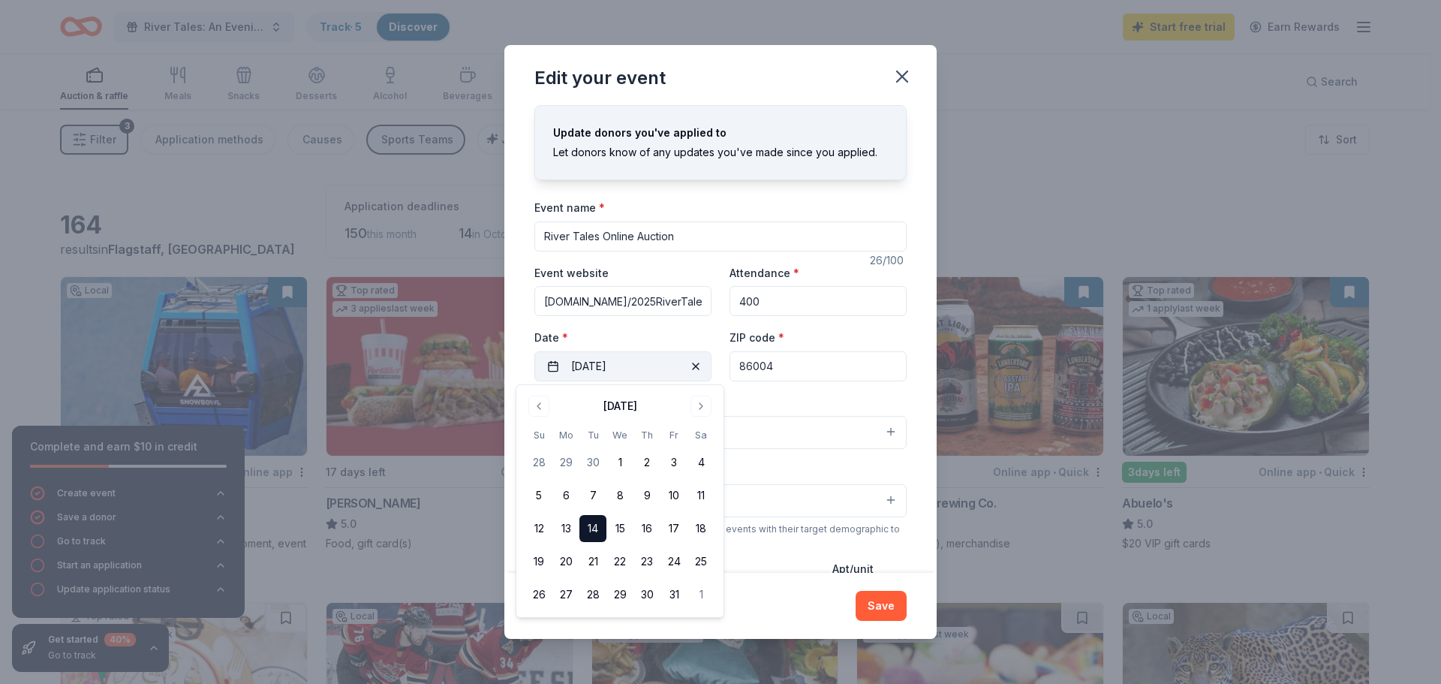 This screenshot has height=684, width=1441. I want to click on button: 11, so click(701, 495).